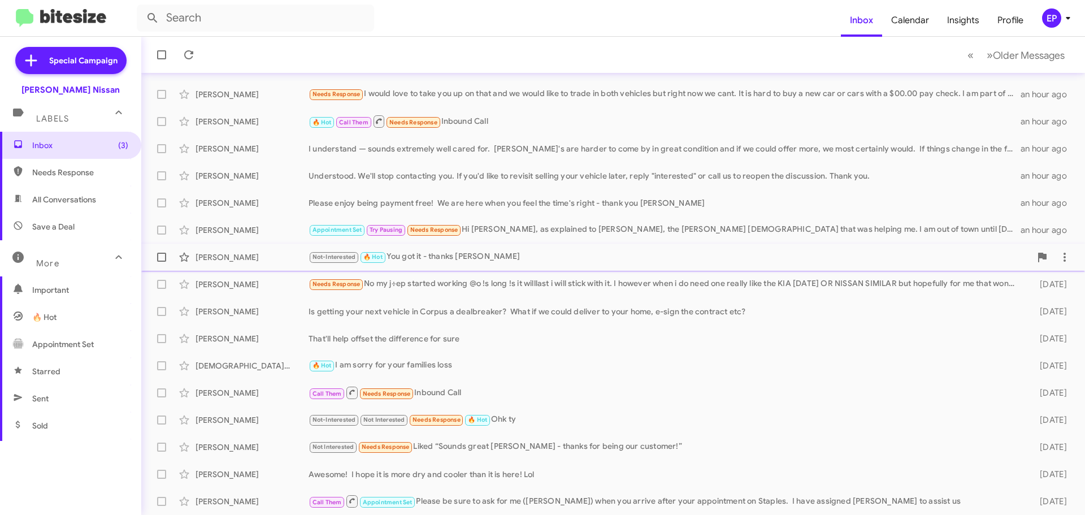 The image size is (1085, 515). What do you see at coordinates (665, 311) in the screenshot?
I see `div: Is getting your next vehicle in Corpus a dealbreaker? What if we could deliver to your home, e-si...` at bounding box center [665, 311].